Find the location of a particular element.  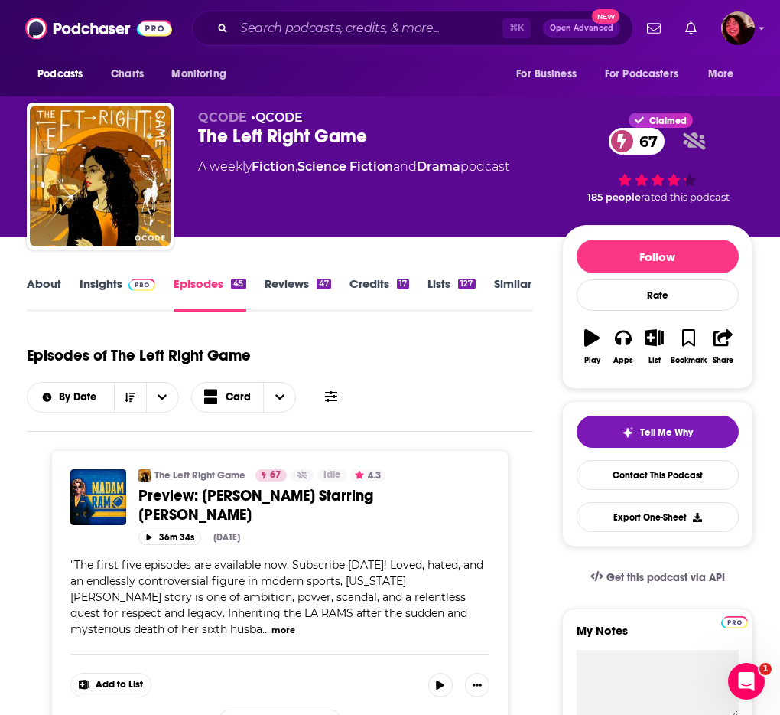

a: Credits17 is located at coordinates (379, 294).